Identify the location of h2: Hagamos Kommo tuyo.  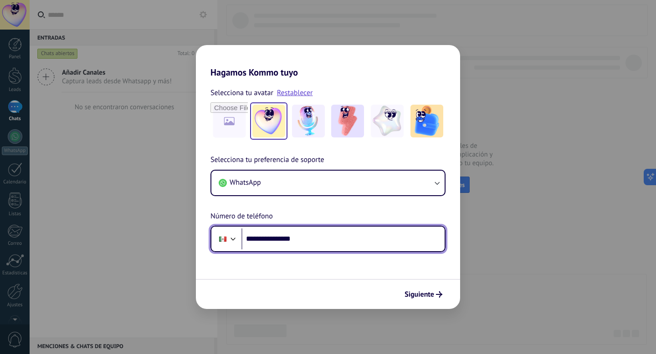
(328, 61).